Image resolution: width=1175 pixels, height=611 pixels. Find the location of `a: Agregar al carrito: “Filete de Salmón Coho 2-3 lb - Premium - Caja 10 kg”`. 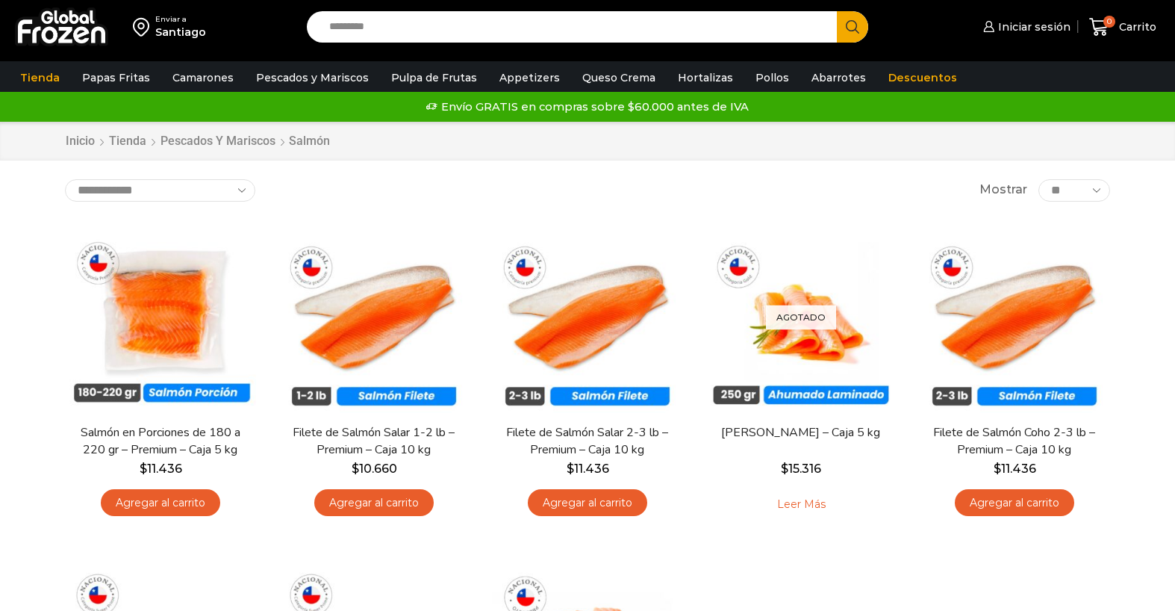

a: Agregar al carrito: “Filete de Salmón Coho 2-3 lb - Premium - Caja 10 kg” is located at coordinates (1015, 502).